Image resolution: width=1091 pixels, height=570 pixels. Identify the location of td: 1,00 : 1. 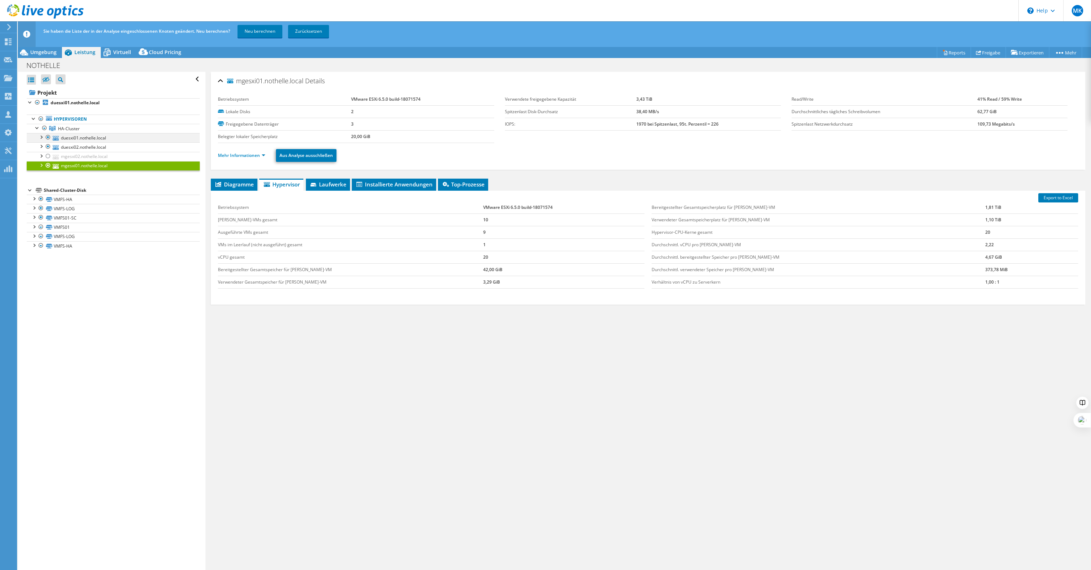
(1032, 282).